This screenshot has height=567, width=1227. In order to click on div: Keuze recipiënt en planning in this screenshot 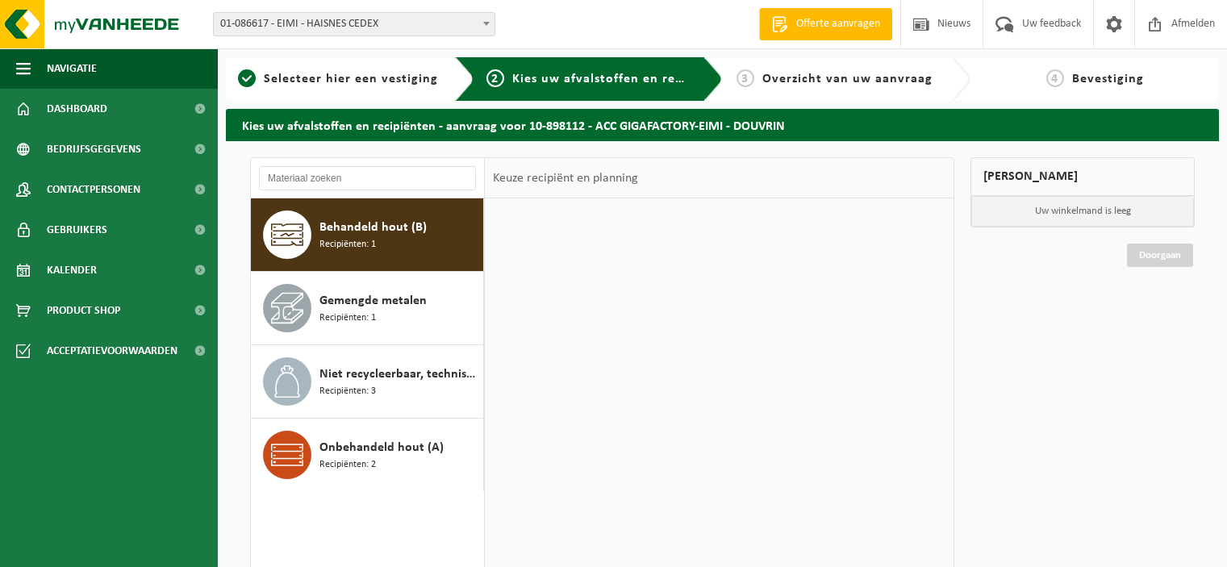, I will do `click(565, 178)`.